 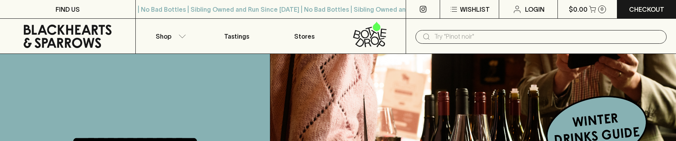 I want to click on a: Tastings, so click(x=237, y=36).